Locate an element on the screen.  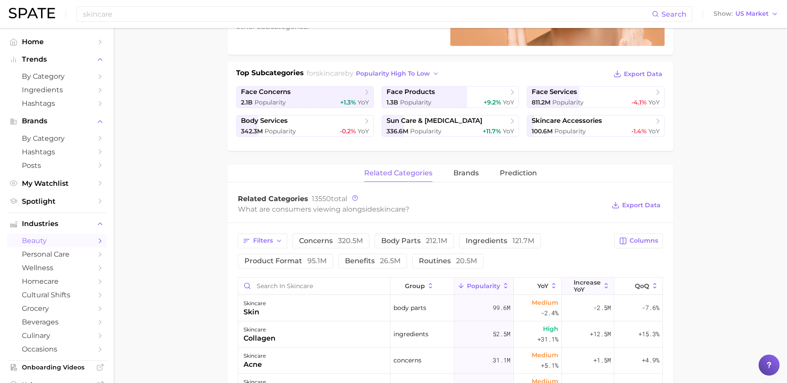
span: +4.9% is located at coordinates (650, 360).